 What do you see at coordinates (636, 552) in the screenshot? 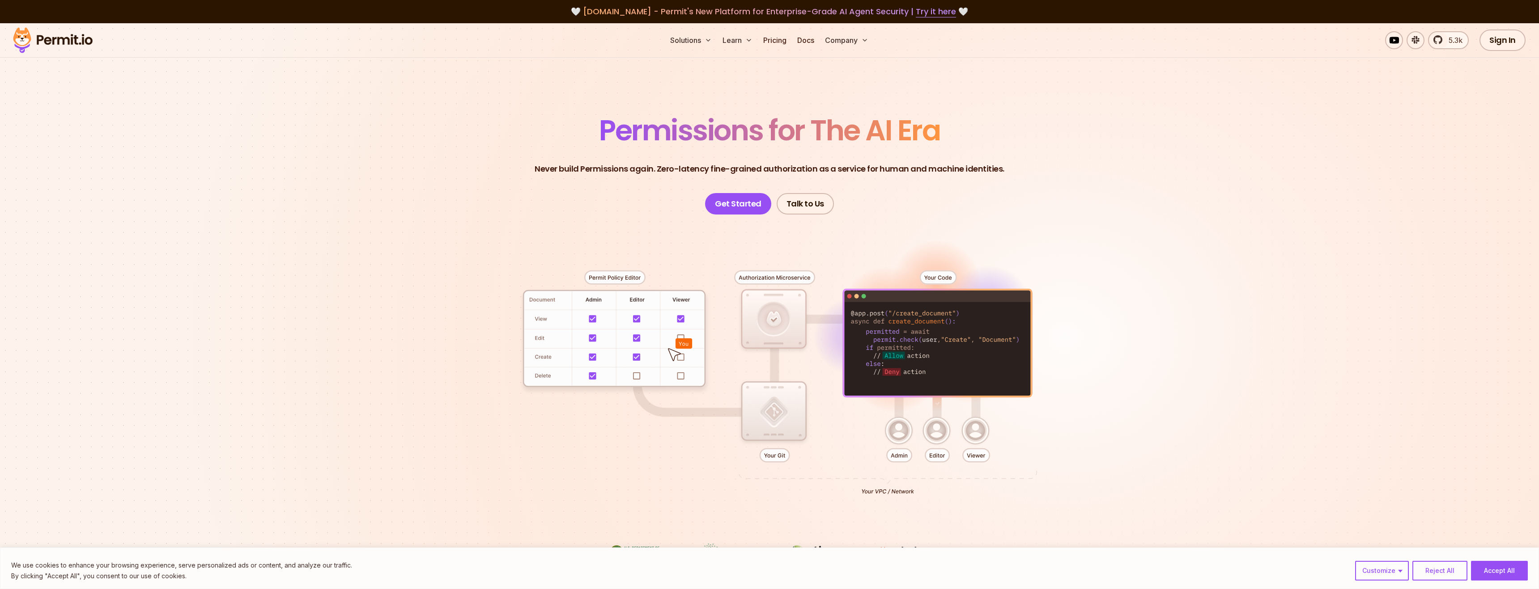
I see `img: US department of energy` at bounding box center [636, 552].